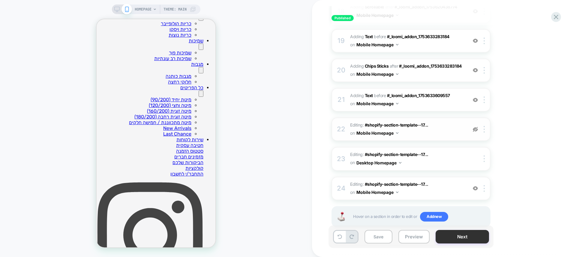 The height and width of the screenshot is (257, 576). Describe the element at coordinates (414, 236) in the screenshot. I see `button: Preview` at that location.